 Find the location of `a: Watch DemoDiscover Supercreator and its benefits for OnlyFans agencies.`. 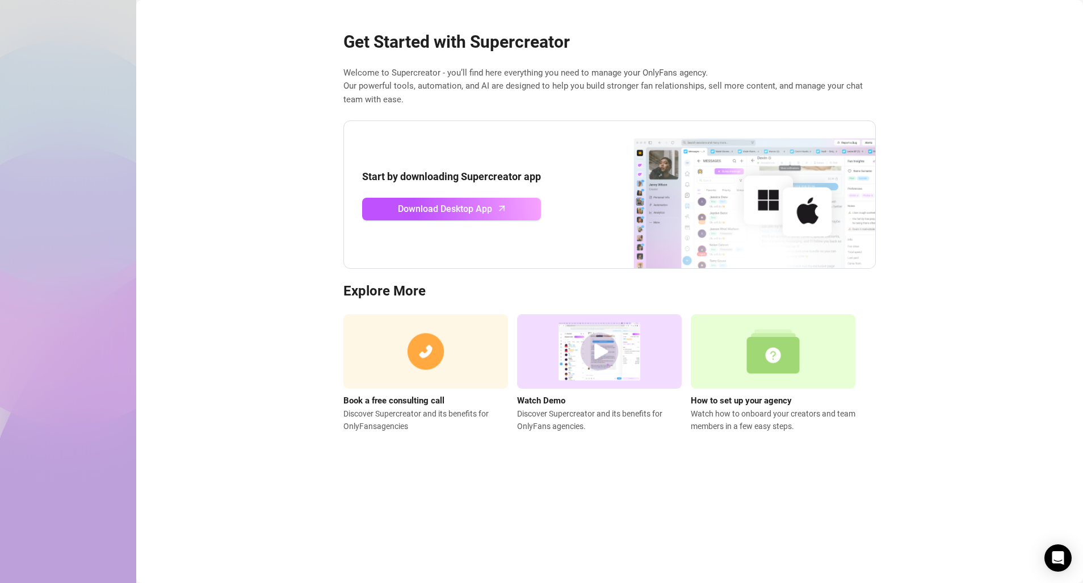

a: Watch DemoDiscover Supercreator and its benefits for OnlyFans agencies. is located at coordinates (600, 373).